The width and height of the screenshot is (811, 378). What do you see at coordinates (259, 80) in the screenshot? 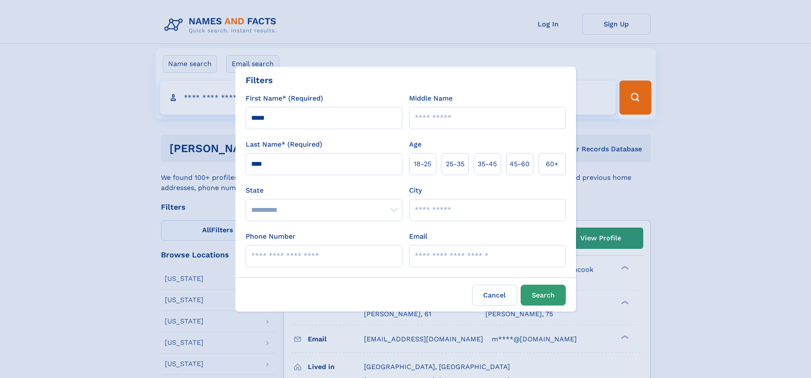
I see `div: Filters` at bounding box center [259, 80].